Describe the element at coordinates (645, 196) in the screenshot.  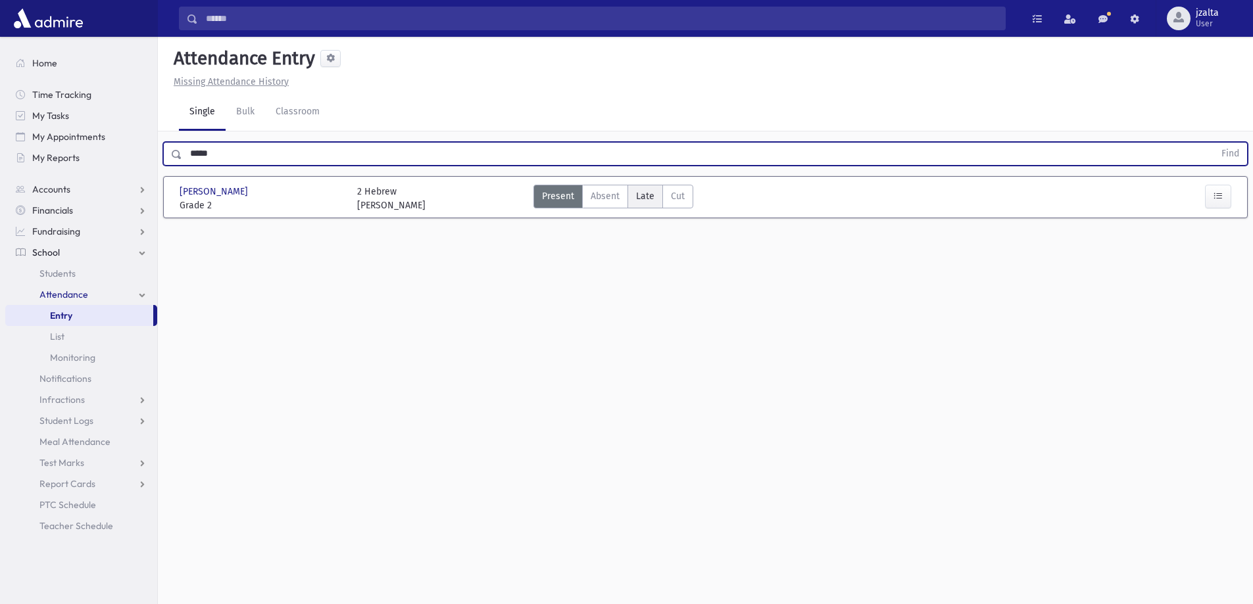
I see `span: Late` at that location.